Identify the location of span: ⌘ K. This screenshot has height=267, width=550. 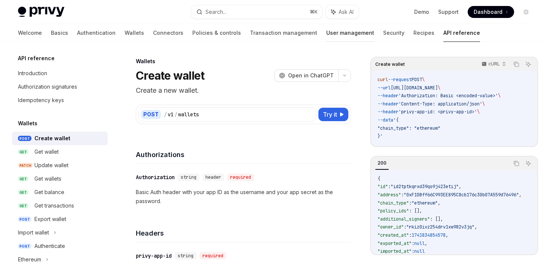
(314, 12).